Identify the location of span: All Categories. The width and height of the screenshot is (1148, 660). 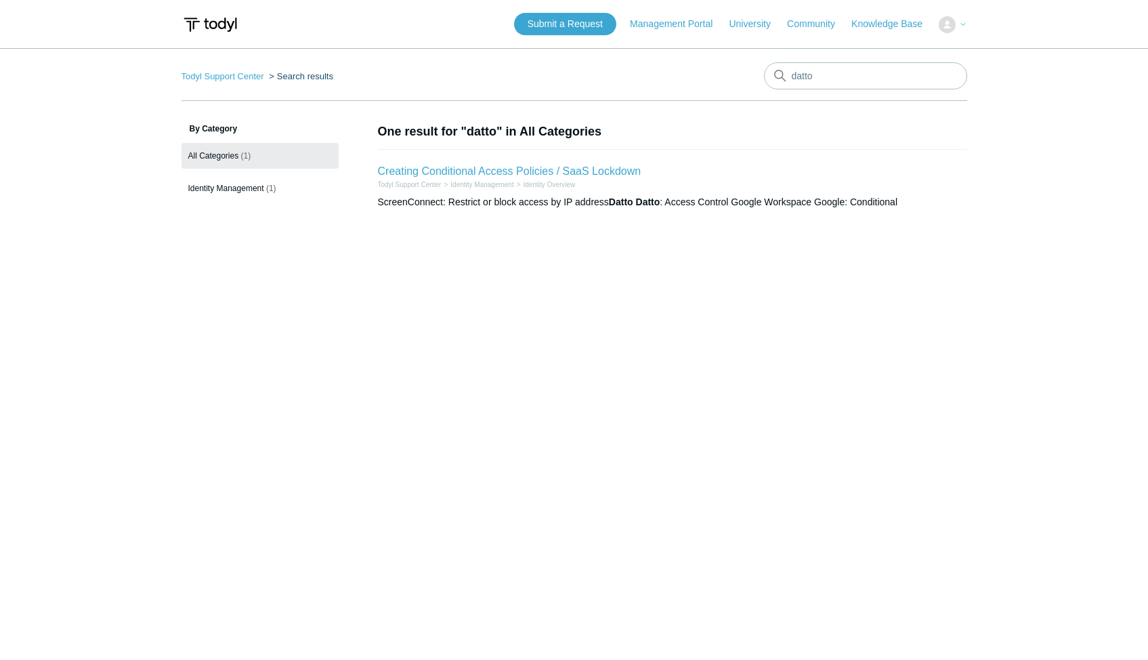
(213, 156).